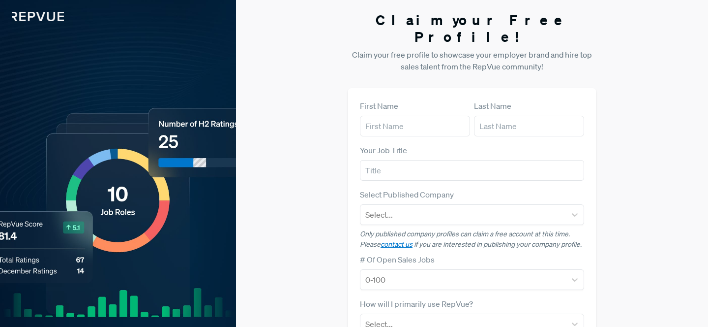 The image size is (708, 327). Describe the element at coordinates (472, 61) in the screenshot. I see `p: Claim your free profile to showcase your employer brand and hire top sales talent from the RepVue...` at that location.